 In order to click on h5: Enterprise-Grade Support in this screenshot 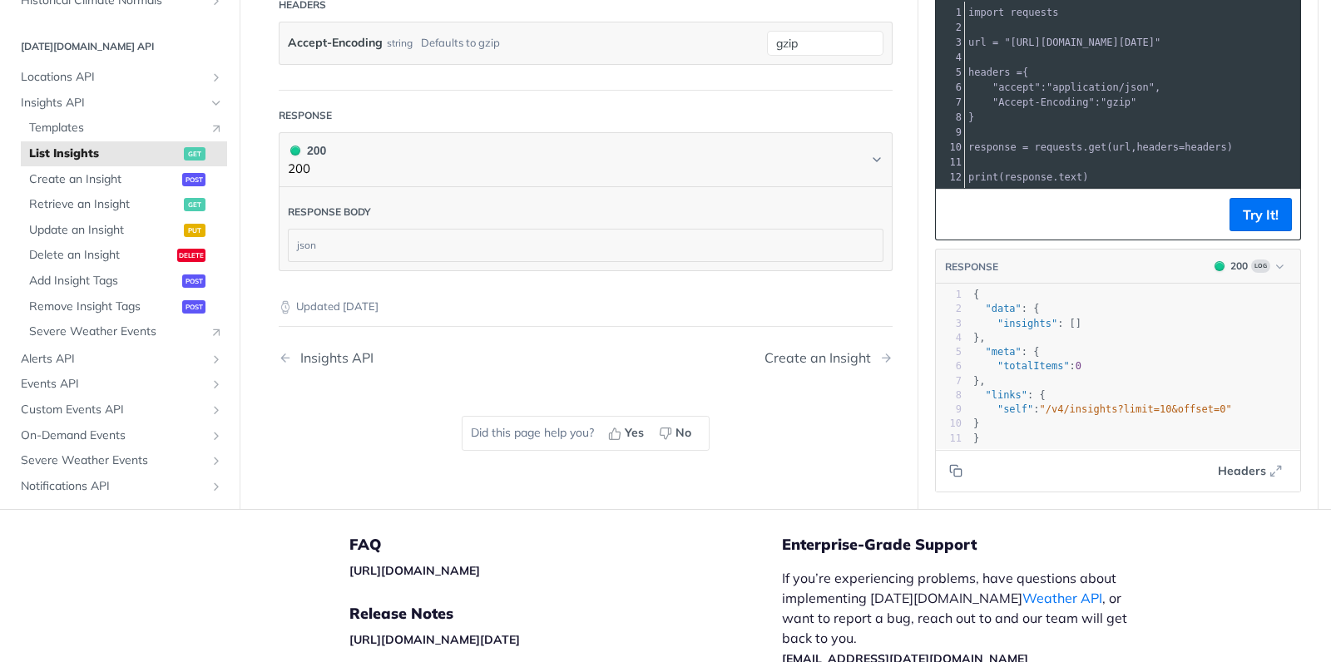, I will do `click(976, 545)`.